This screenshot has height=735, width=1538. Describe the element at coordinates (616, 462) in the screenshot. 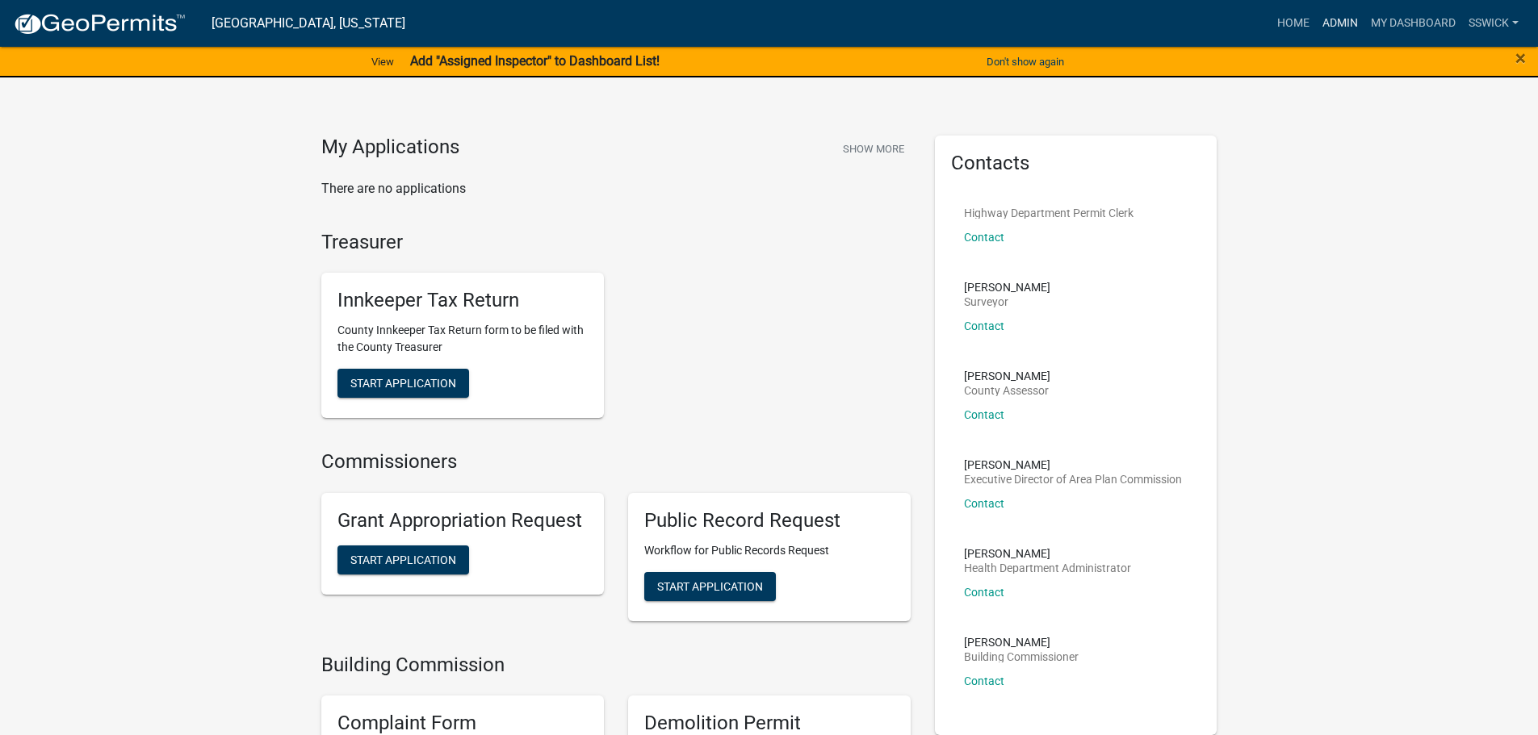

I see `h4: Commissioners` at that location.